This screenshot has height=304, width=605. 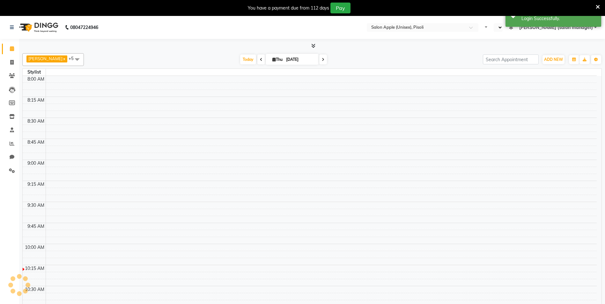 What do you see at coordinates (38, 27) in the screenshot?
I see `img: logo` at bounding box center [38, 27].